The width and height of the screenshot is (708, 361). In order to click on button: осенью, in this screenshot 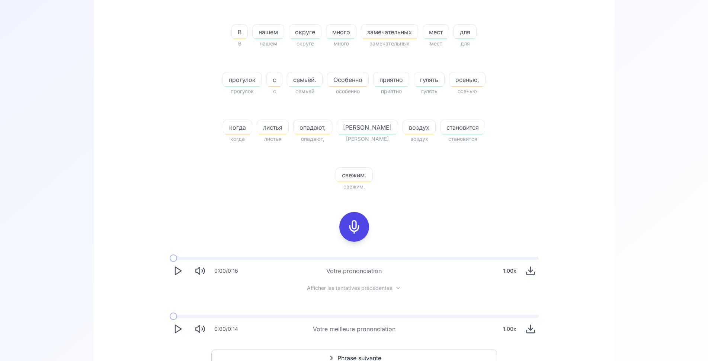, I will do `click(467, 79)`.